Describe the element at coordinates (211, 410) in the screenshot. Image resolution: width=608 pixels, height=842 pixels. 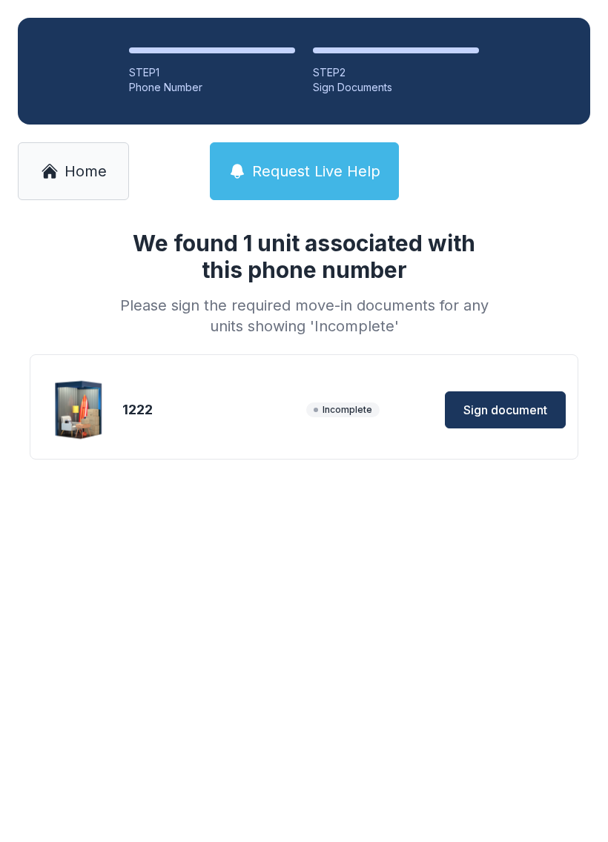
I see `div: 1222` at that location.